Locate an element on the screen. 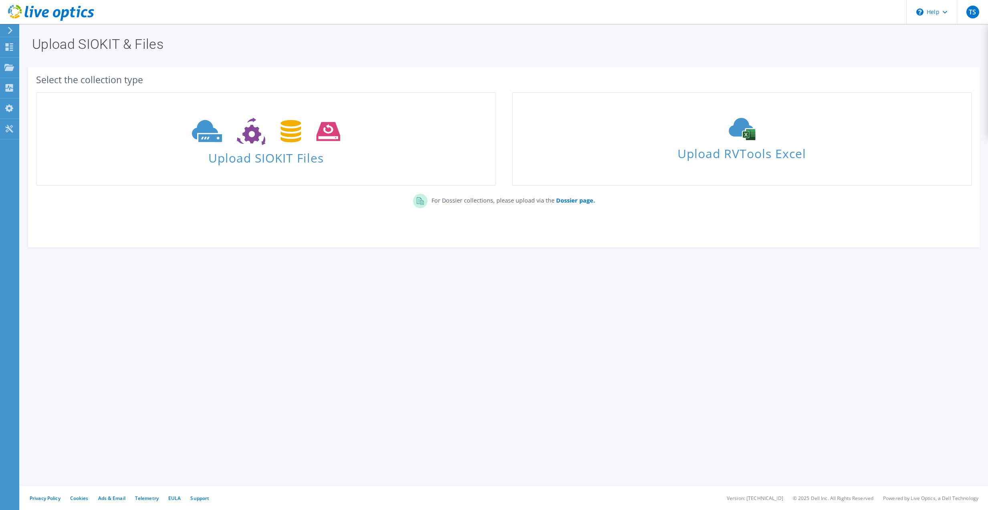 This screenshot has height=510, width=988. svg: \n is located at coordinates (920, 12).